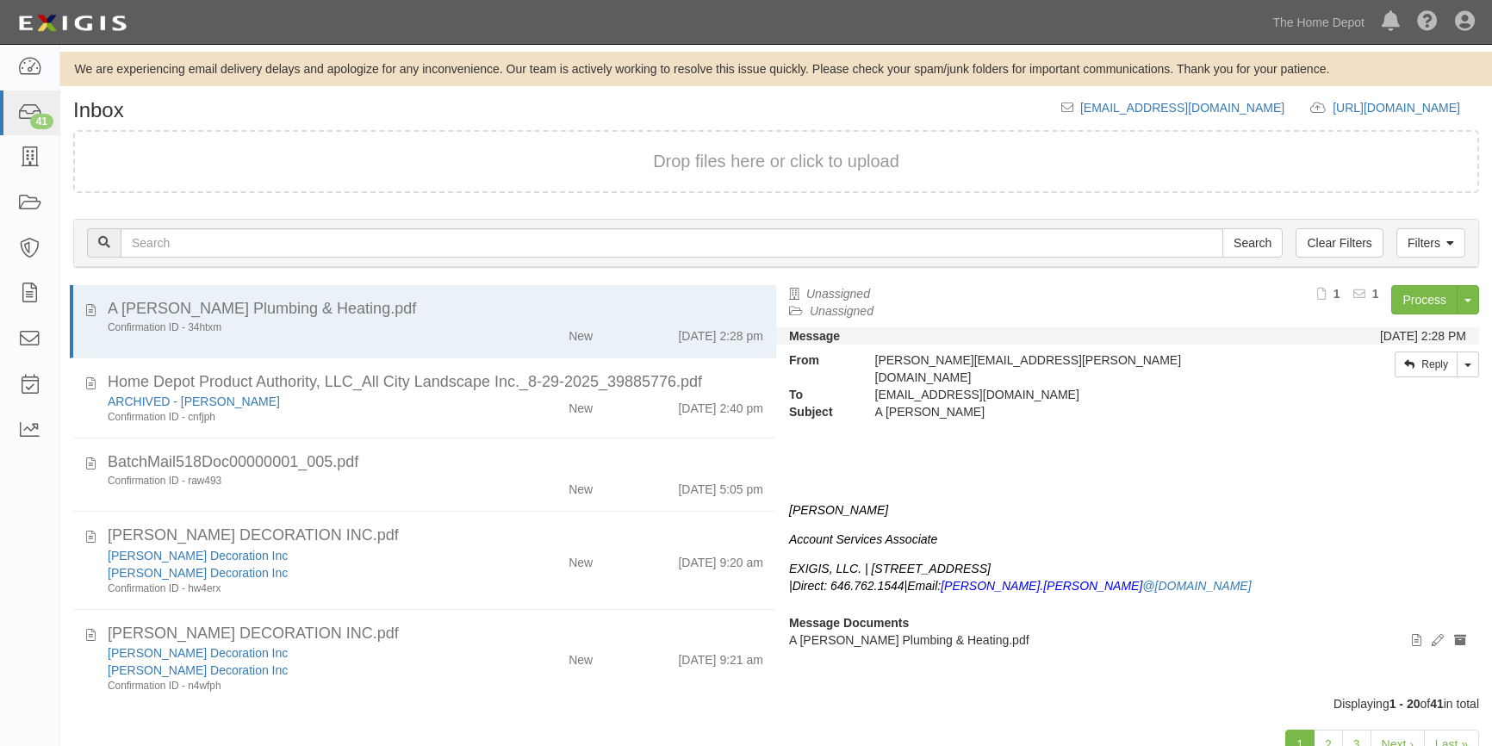 This screenshot has width=1492, height=746. I want to click on i: Help Center - Complianz, so click(1427, 22).